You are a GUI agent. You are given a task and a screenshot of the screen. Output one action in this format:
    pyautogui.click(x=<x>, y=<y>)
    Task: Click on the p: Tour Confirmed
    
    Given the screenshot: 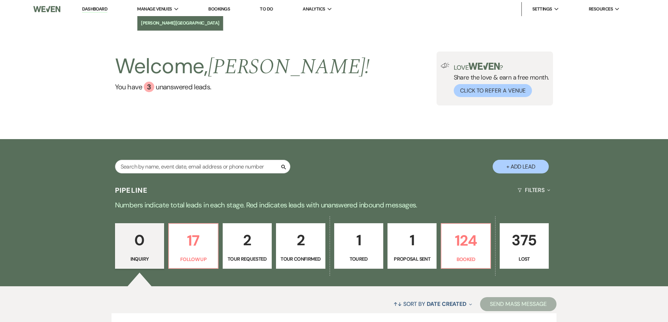 What is the action you would take?
    pyautogui.click(x=301, y=259)
    